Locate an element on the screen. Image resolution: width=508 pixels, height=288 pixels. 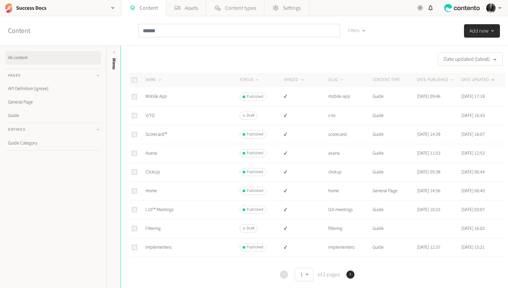
td: v-to is located at coordinates (350, 116).